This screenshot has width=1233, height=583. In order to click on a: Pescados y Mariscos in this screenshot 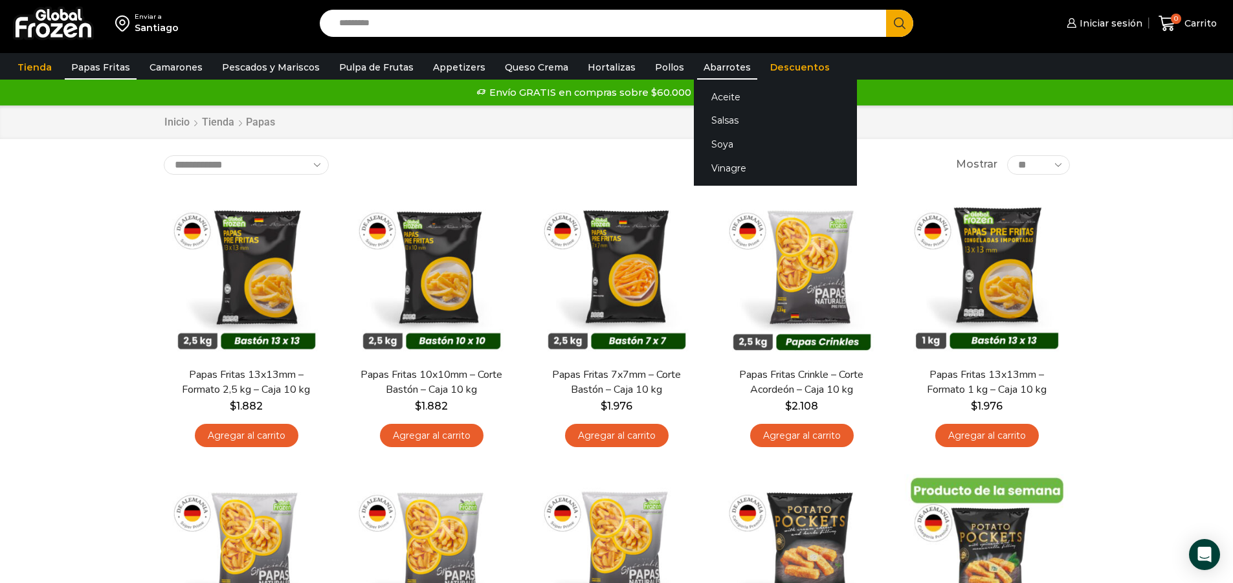, I will do `click(270, 67)`.